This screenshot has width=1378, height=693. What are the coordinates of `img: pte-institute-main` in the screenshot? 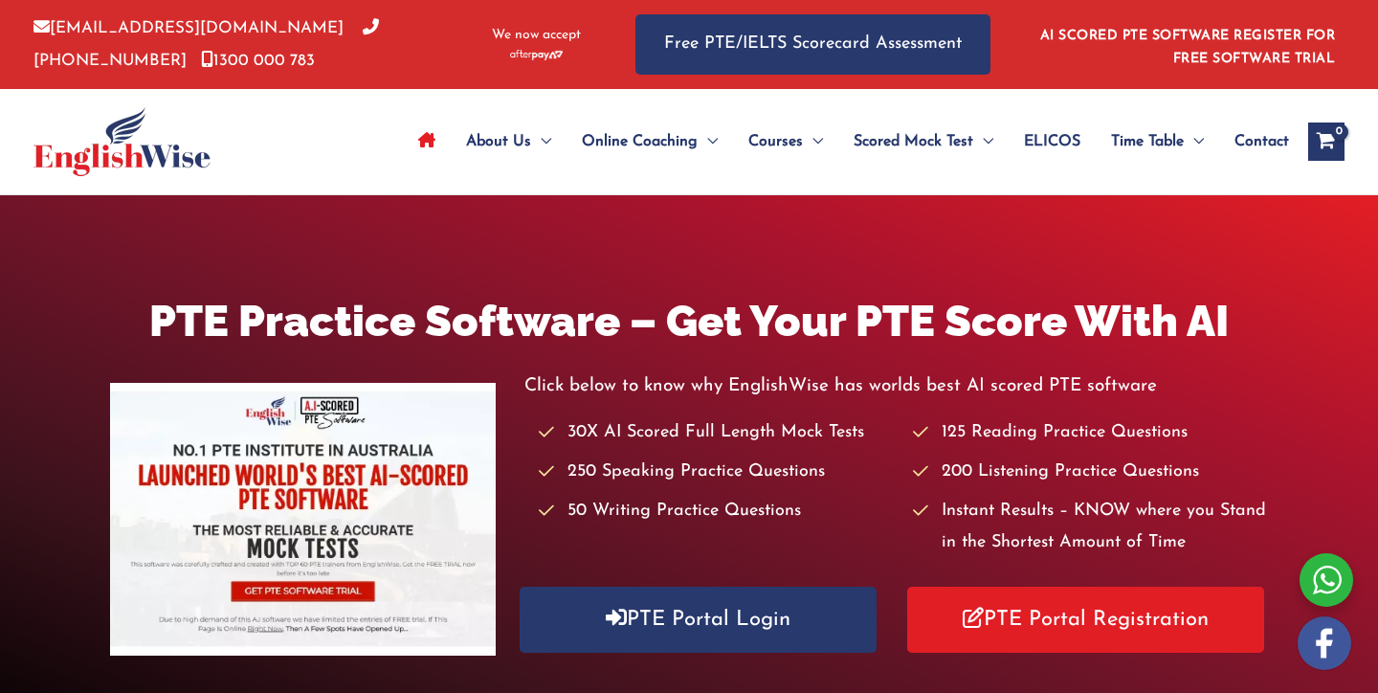 It's located at (302, 519).